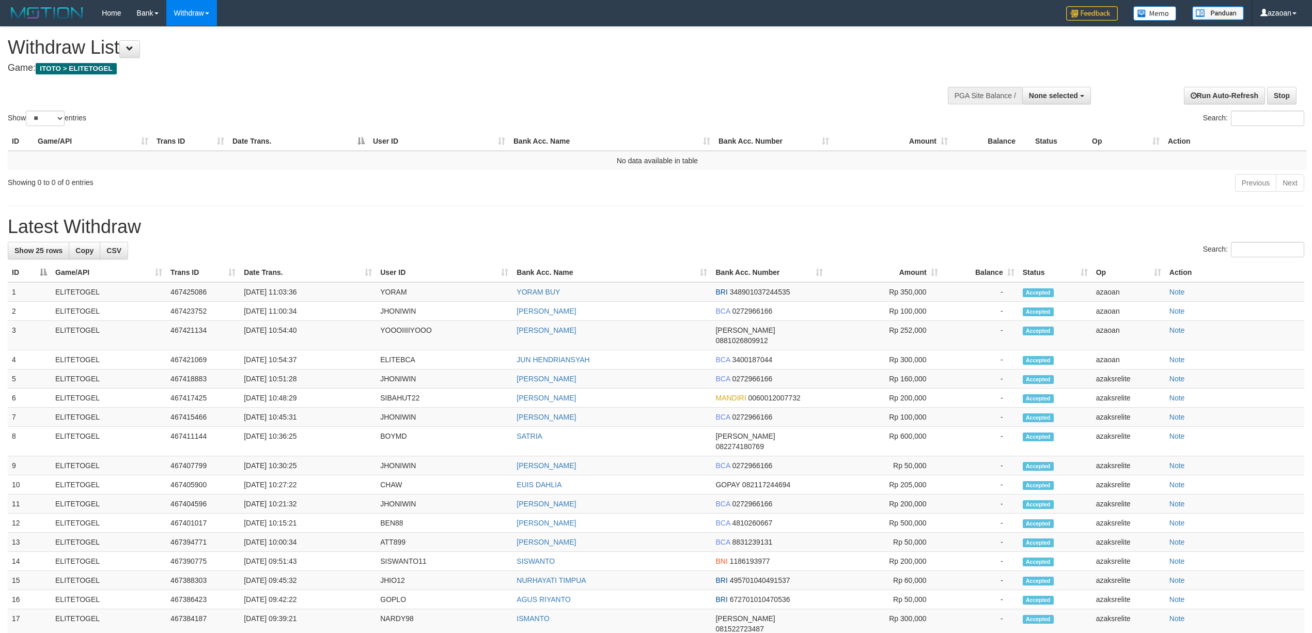  Describe the element at coordinates (538, 292) in the screenshot. I see `a: YORAM BUY` at that location.